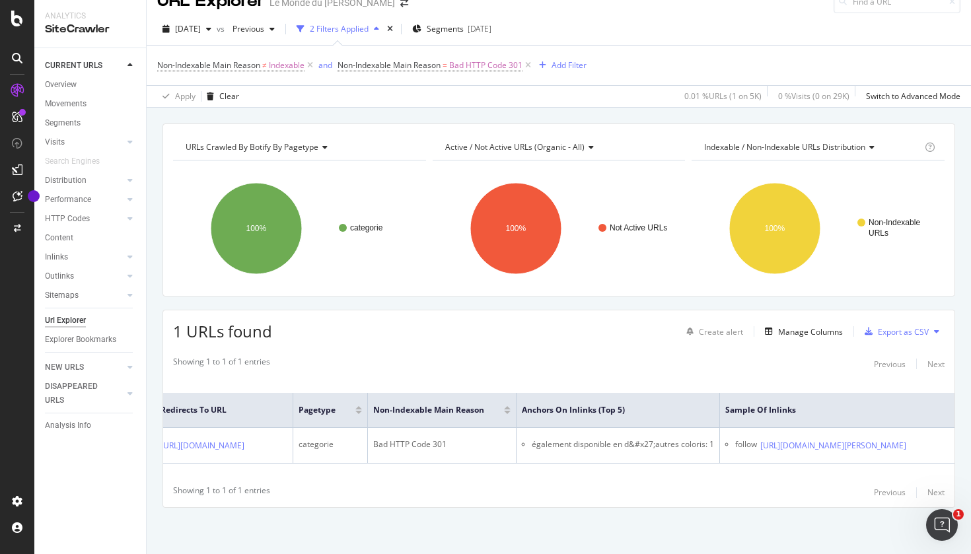 The image size is (971, 554). What do you see at coordinates (79, 161) in the screenshot?
I see `a: Search Engines` at bounding box center [79, 161].